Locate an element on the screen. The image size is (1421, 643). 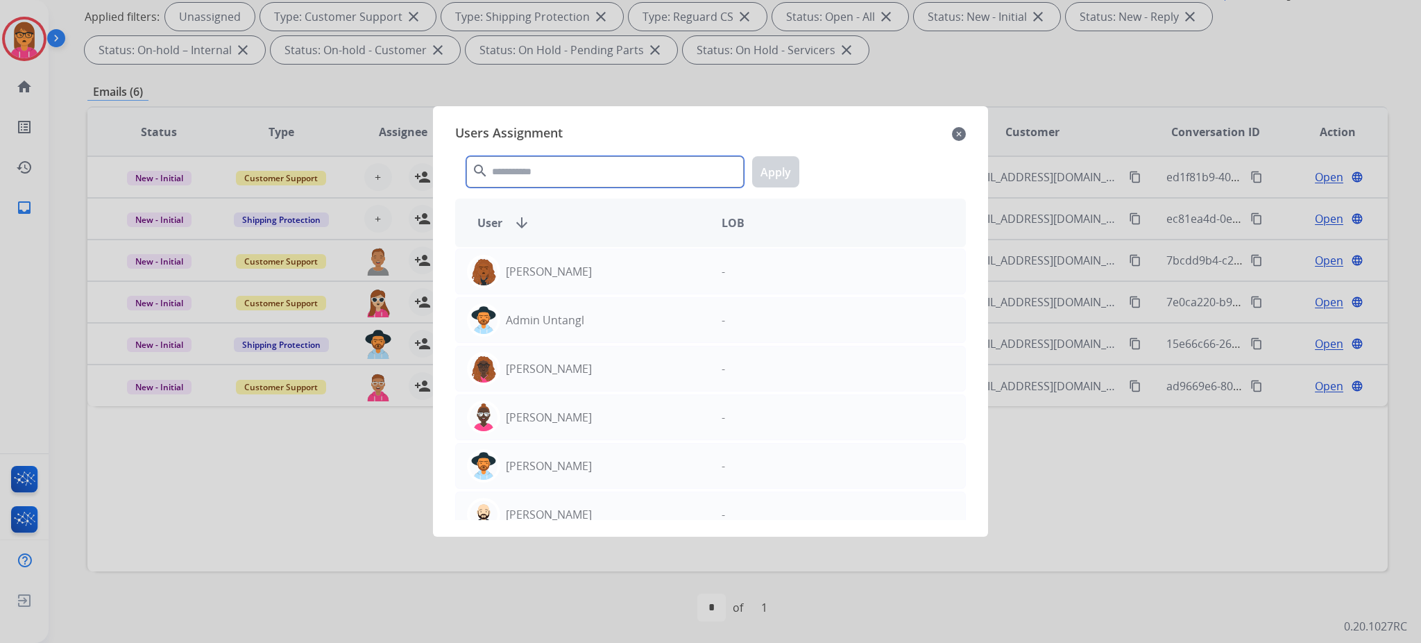
button: Apply is located at coordinates (776, 171).